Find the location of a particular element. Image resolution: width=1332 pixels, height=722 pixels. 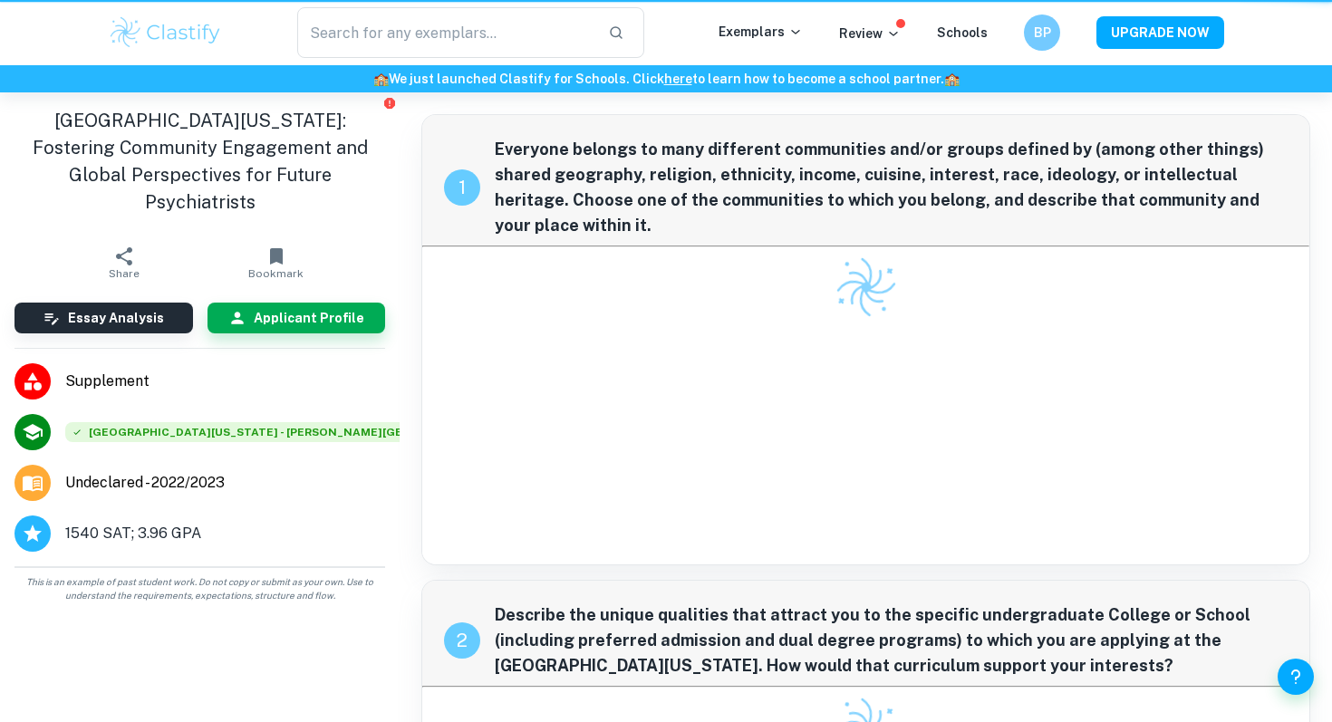

button: Share is located at coordinates (124, 263).